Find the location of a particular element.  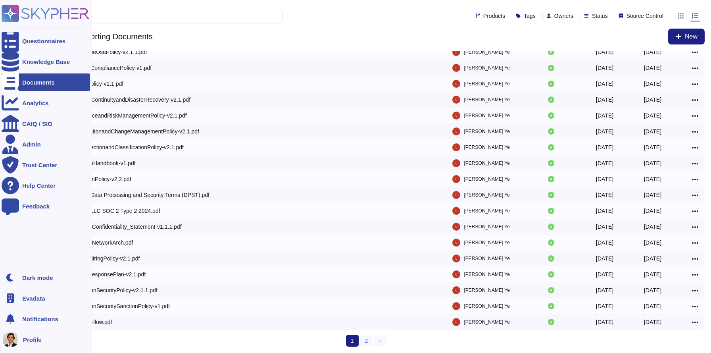

div: Documents is located at coordinates (38, 82).